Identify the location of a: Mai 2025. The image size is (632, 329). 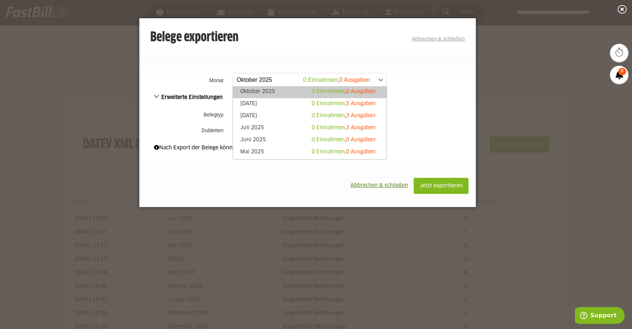
(310, 152).